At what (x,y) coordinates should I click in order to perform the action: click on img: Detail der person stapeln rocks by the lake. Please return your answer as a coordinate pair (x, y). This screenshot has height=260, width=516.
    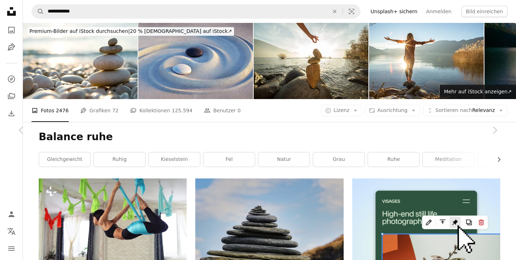
    Looking at the image, I should click on (311, 61).